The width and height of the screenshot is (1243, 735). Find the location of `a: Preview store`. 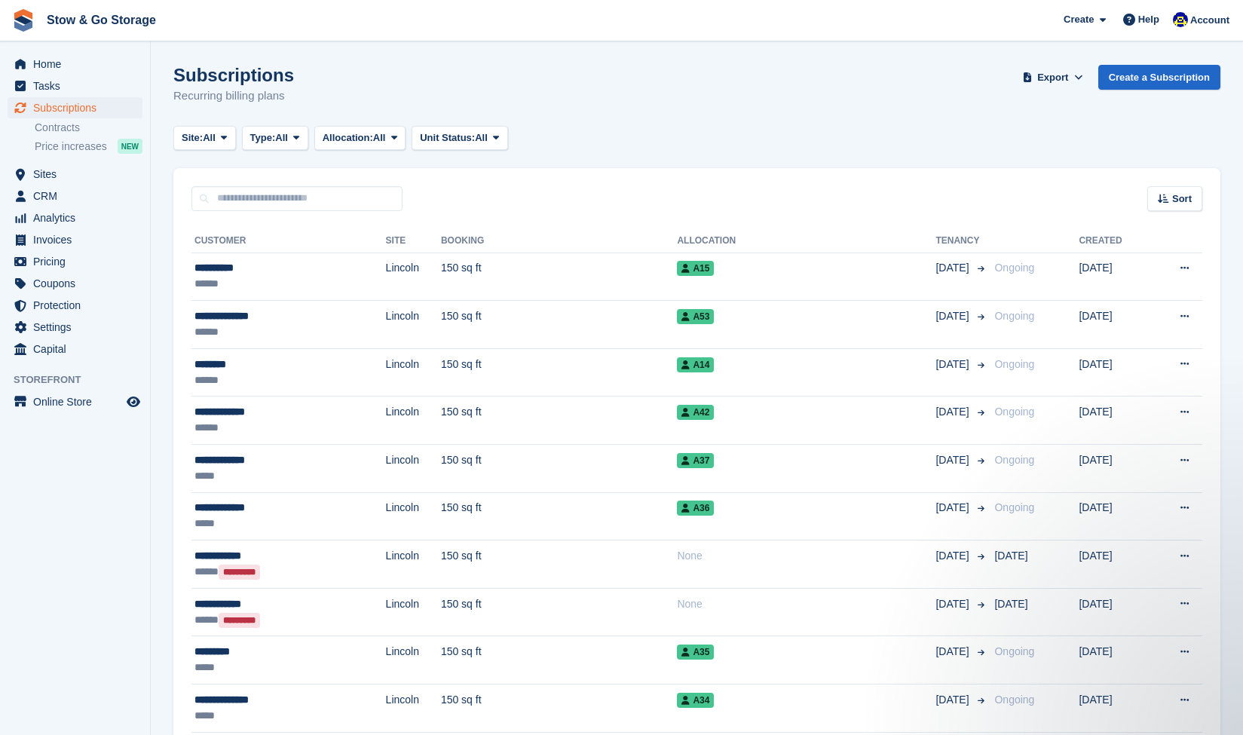

a: Preview store is located at coordinates (133, 402).